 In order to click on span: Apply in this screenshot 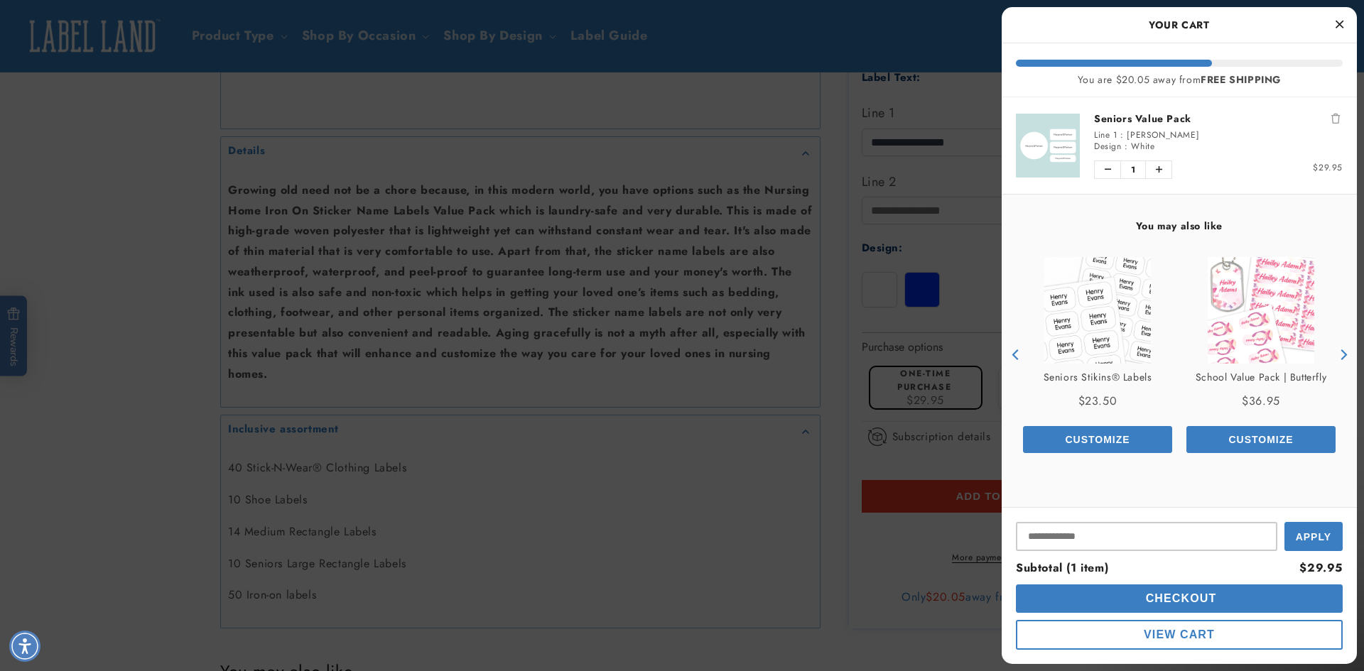, I will do `click(1314, 537)`.